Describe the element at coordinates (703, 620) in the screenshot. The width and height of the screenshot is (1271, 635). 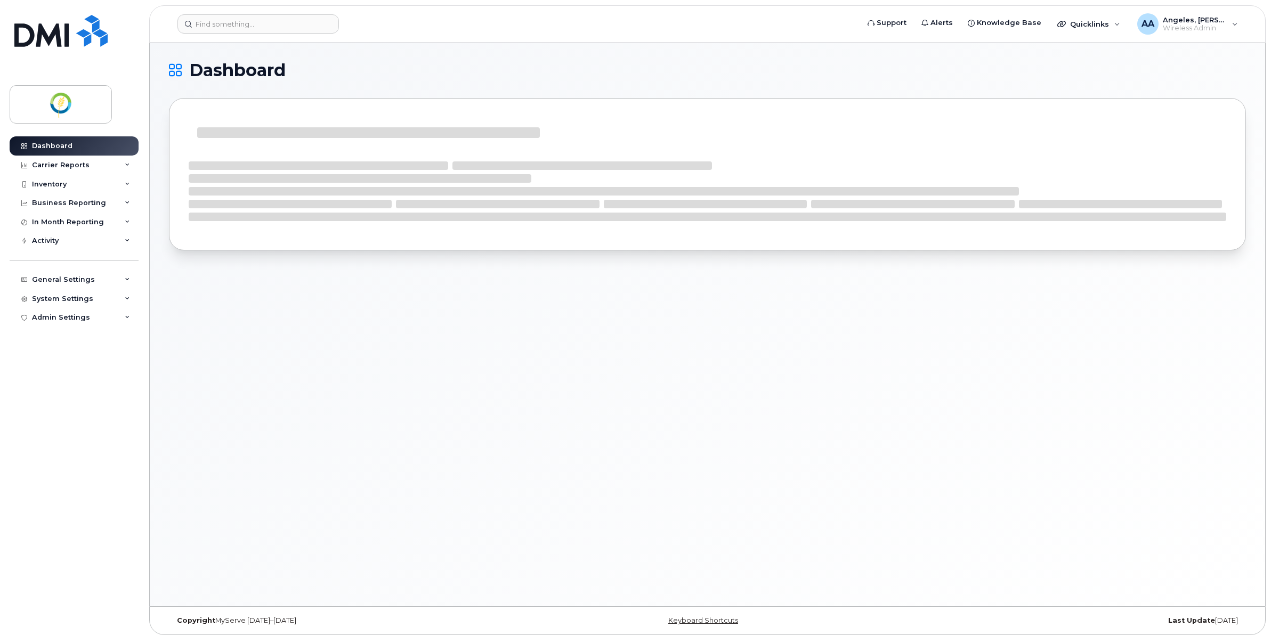
I see `a: Keyboard Shortcuts` at that location.